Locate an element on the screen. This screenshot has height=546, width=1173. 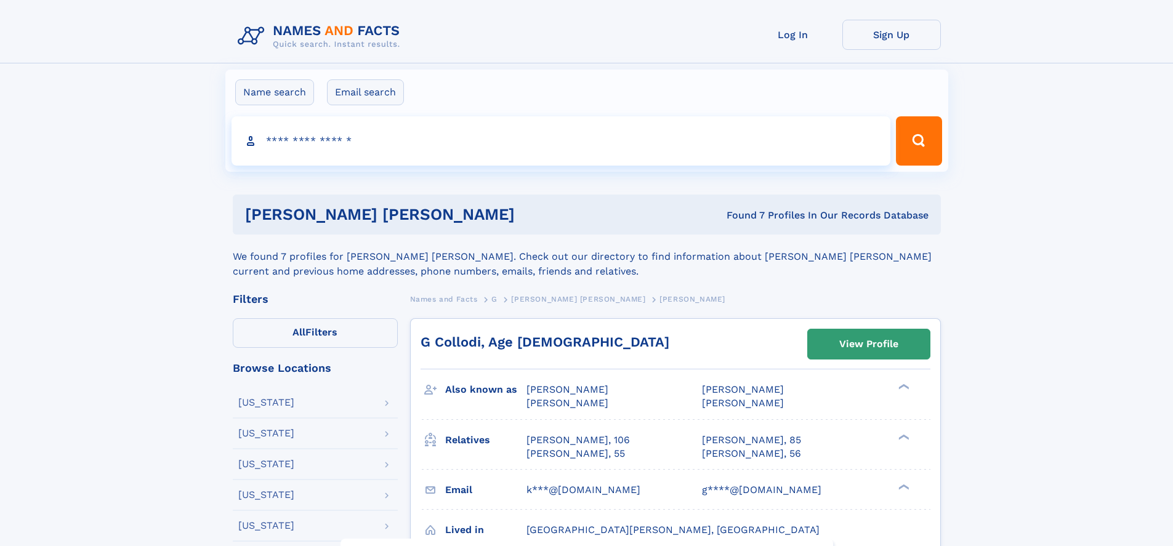
label: Name search is located at coordinates (275, 92).